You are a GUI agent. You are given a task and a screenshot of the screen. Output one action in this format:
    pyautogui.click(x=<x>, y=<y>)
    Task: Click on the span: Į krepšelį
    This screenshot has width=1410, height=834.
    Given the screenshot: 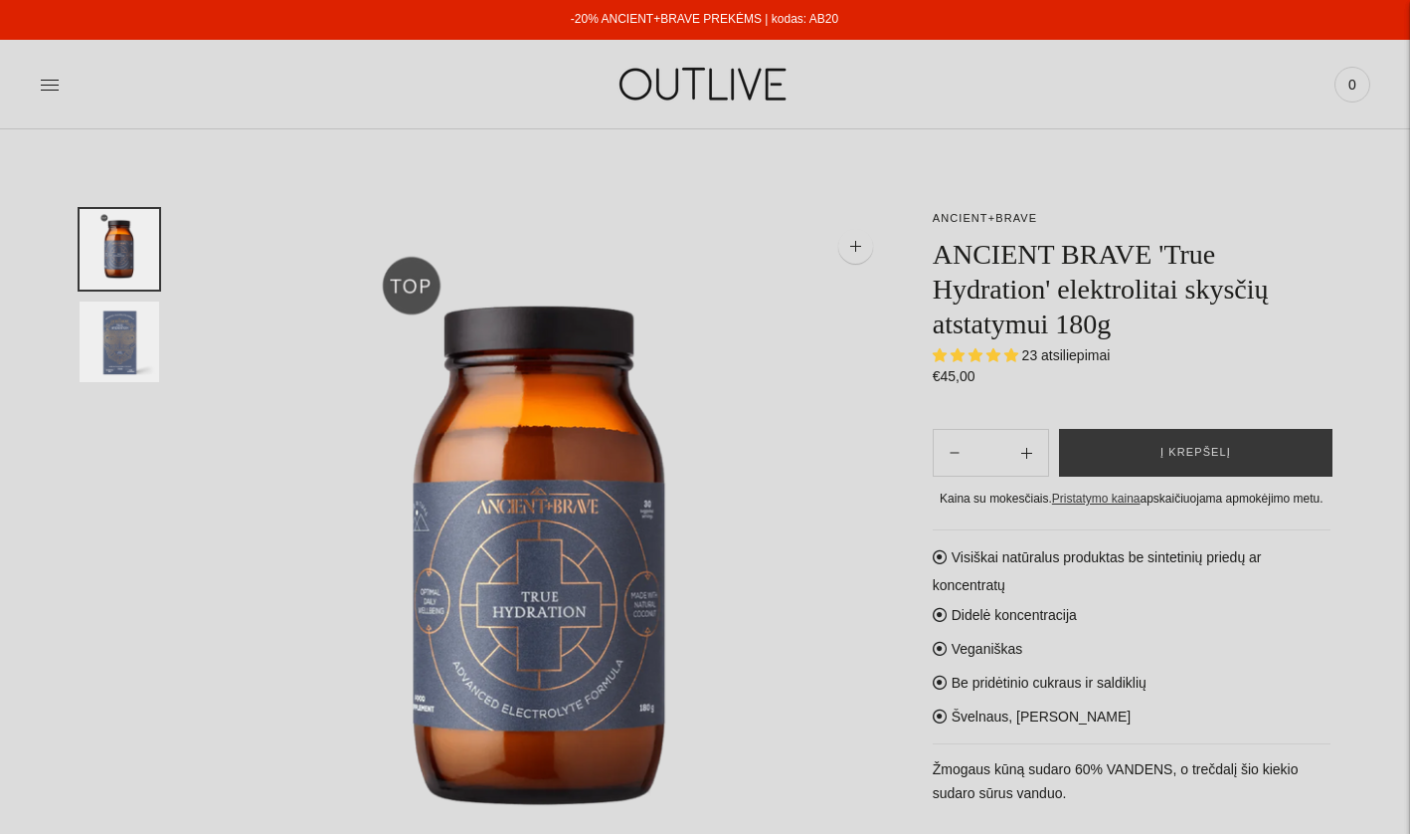 What is the action you would take?
    pyautogui.click(x=1196, y=453)
    